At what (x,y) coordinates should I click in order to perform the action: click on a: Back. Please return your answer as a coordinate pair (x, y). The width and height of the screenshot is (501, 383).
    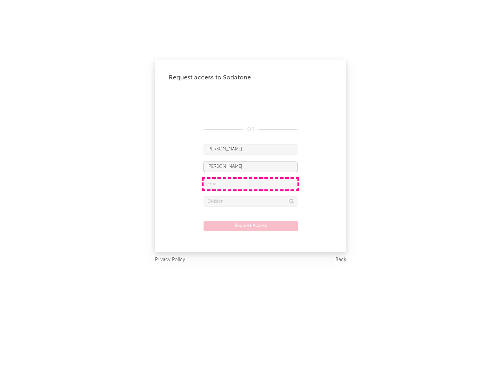
    Looking at the image, I should click on (341, 260).